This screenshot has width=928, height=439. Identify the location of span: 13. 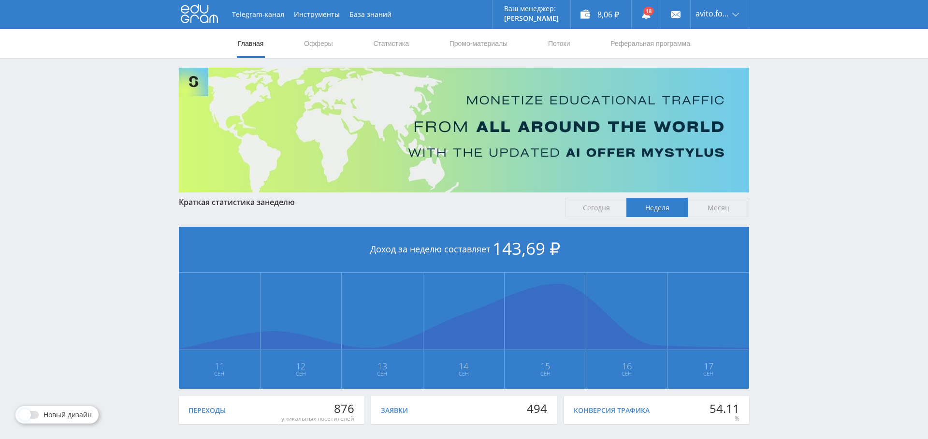
(382, 366).